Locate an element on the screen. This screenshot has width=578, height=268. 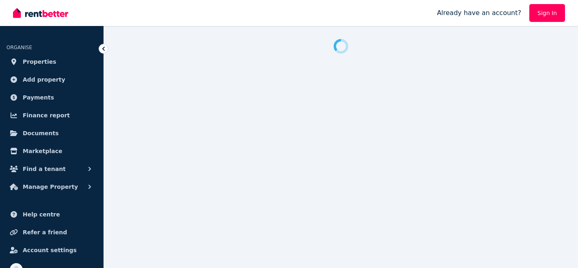
span: Payments is located at coordinates (38, 97).